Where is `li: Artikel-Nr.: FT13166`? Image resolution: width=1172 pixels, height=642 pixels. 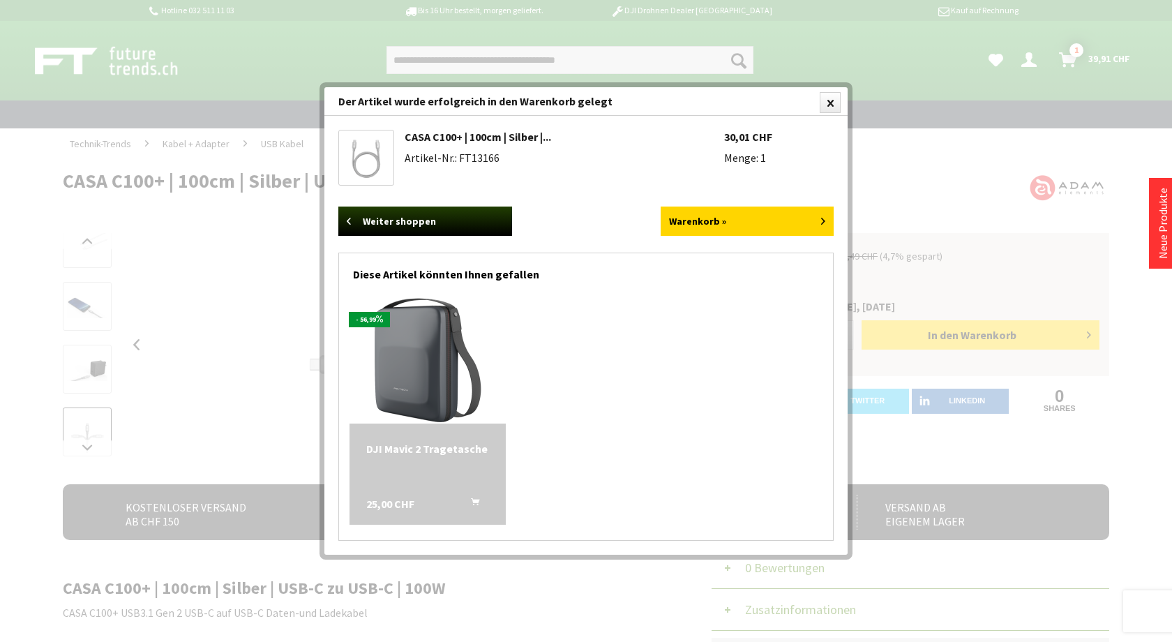 li: Artikel-Nr.: FT13166 is located at coordinates (564, 158).